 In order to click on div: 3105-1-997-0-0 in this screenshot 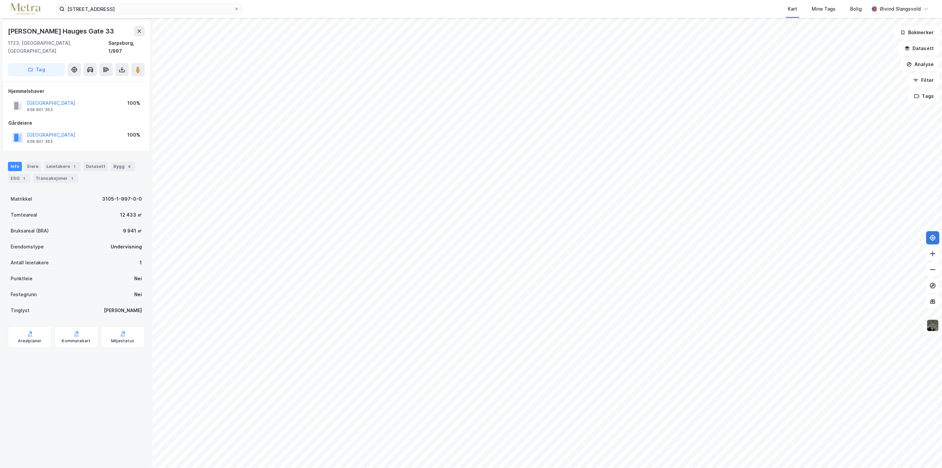, I will do `click(122, 199)`.